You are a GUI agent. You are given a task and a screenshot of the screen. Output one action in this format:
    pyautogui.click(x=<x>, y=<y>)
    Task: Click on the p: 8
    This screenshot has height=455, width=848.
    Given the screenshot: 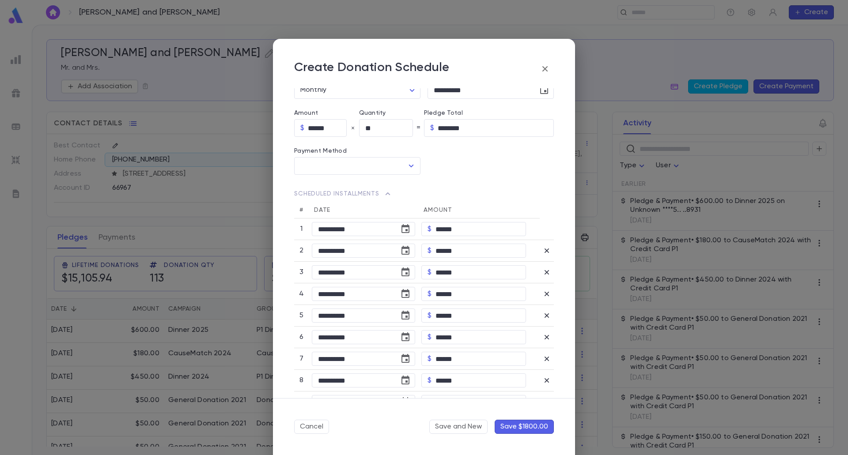 What is the action you would take?
    pyautogui.click(x=301, y=381)
    